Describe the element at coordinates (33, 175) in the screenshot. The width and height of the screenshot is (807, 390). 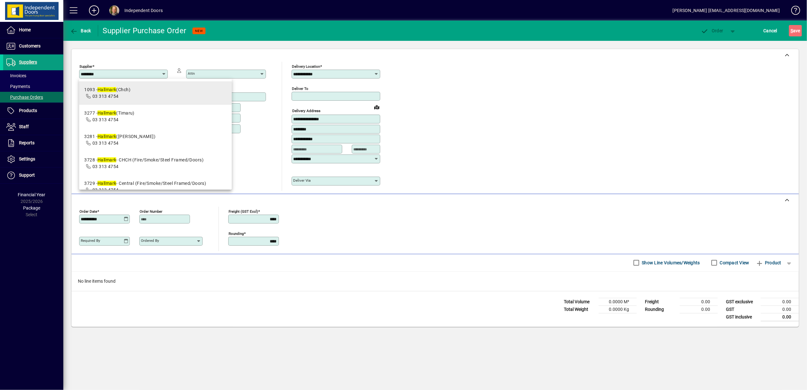
I see `a: Support` at that location.